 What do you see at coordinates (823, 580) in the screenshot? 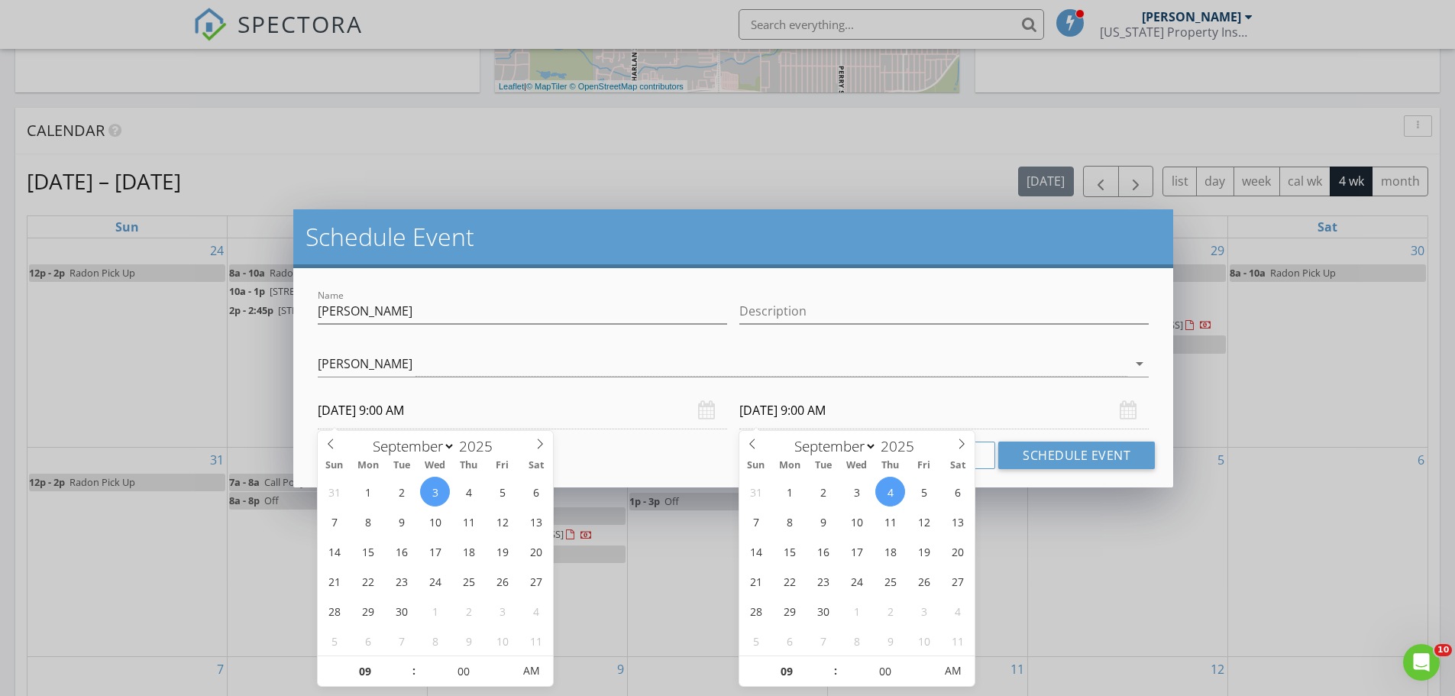
I see `span: September 23, 2025` at bounding box center [823, 580].